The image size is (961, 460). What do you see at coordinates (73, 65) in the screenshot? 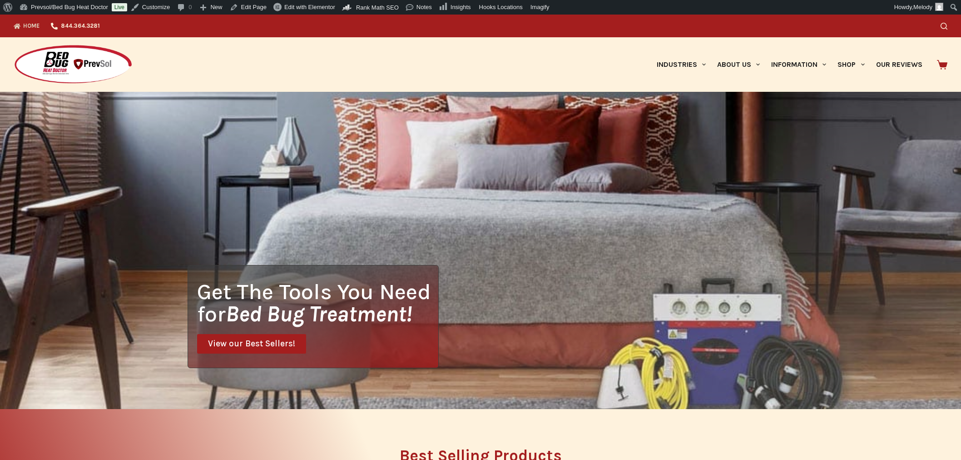
I see `img: Prevsol/Bed Bug Heat Doctor` at bounding box center [73, 65].